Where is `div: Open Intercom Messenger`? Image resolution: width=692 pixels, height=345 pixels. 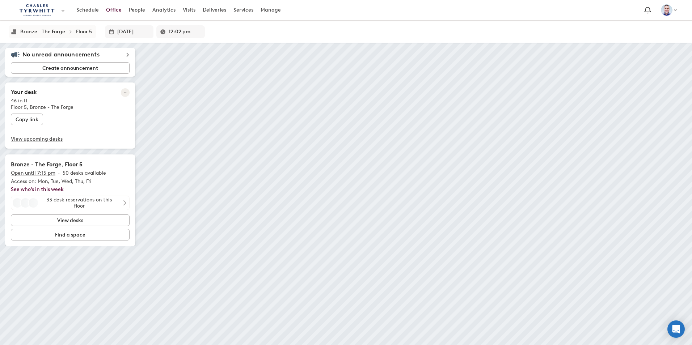
div: Open Intercom Messenger is located at coordinates (676, 329).